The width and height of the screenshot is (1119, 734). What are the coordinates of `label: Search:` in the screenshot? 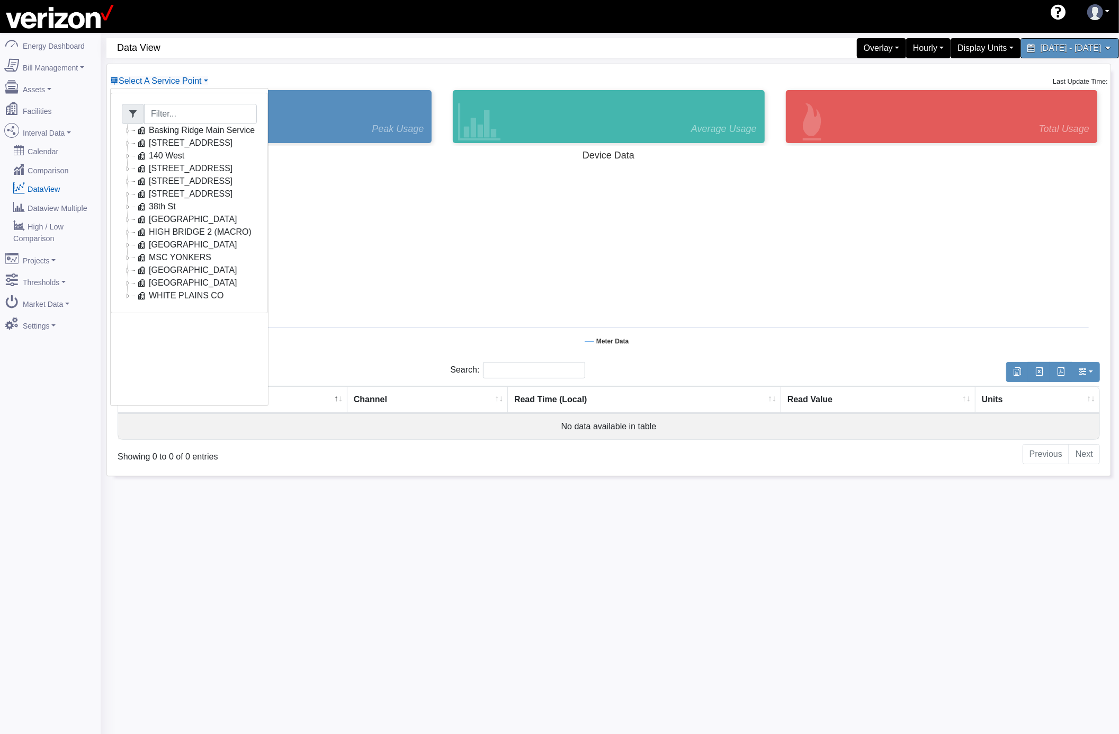 It's located at (518, 370).